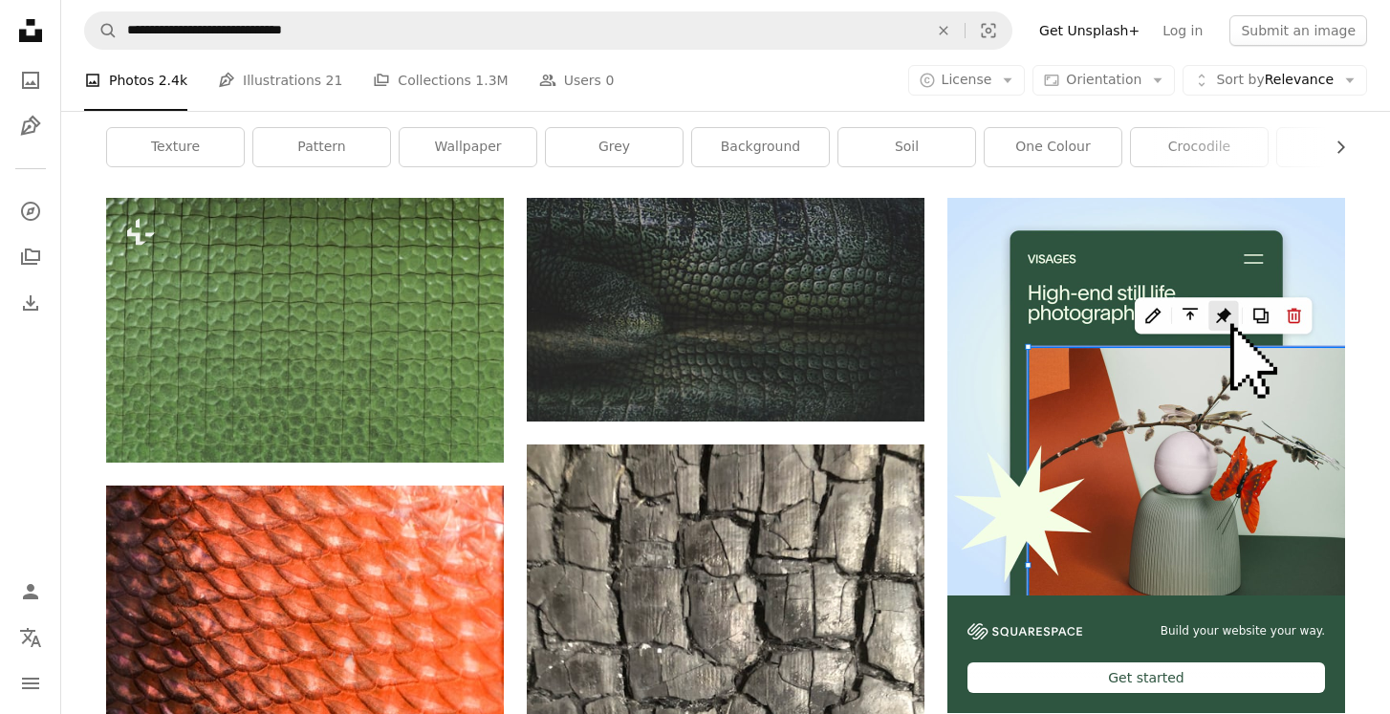 This screenshot has width=1390, height=714. Describe the element at coordinates (31, 683) in the screenshot. I see `button: Menu` at that location.